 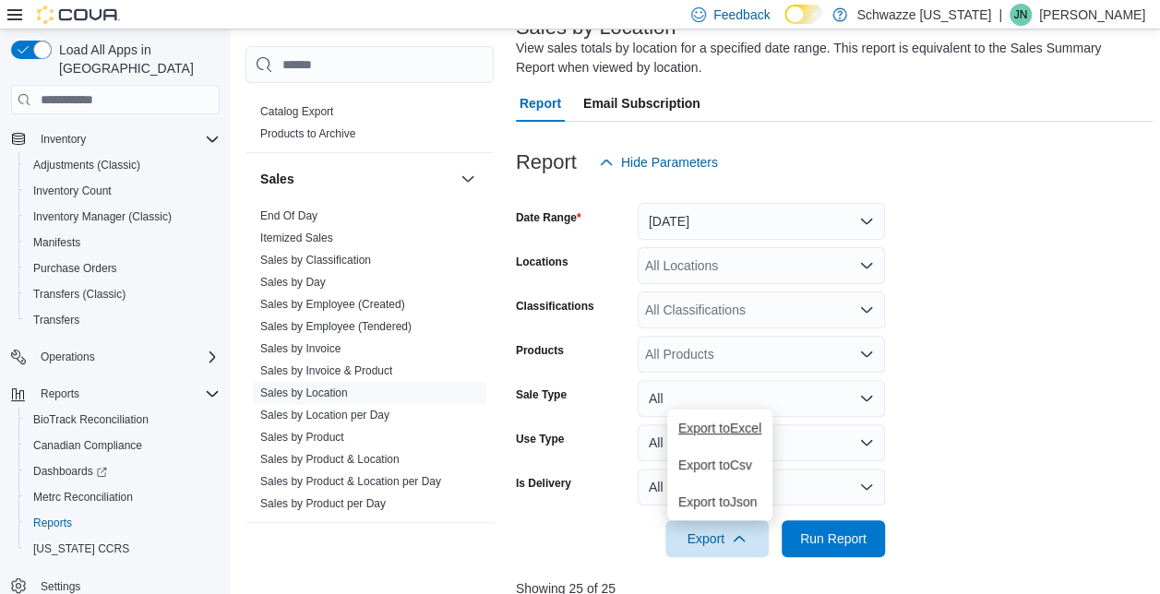 What do you see at coordinates (720, 465) in the screenshot?
I see `button: Export toCsv` at bounding box center [720, 465].